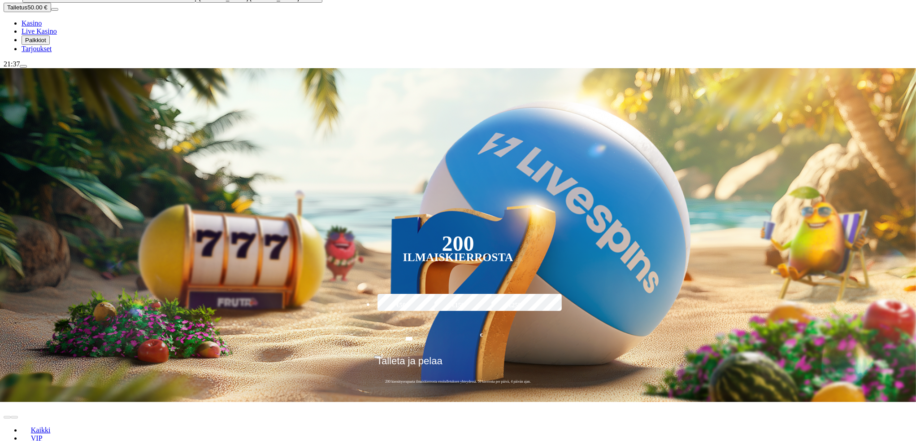 The width and height of the screenshot is (916, 441). What do you see at coordinates (12, 64) in the screenshot?
I see `span: 21:37` at bounding box center [12, 64].